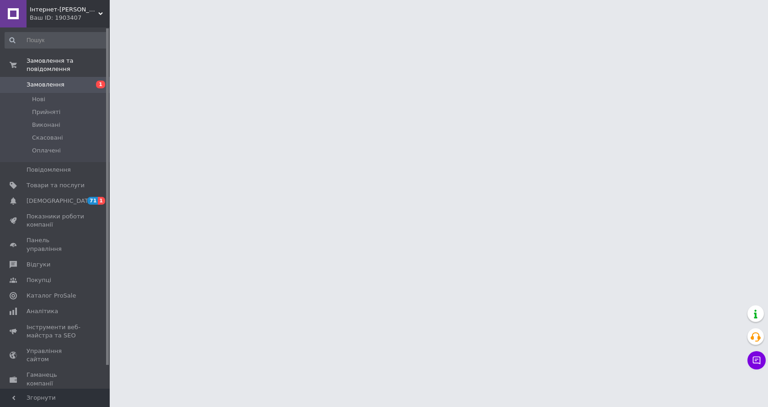  I want to click on span: Замовлення, so click(45, 85).